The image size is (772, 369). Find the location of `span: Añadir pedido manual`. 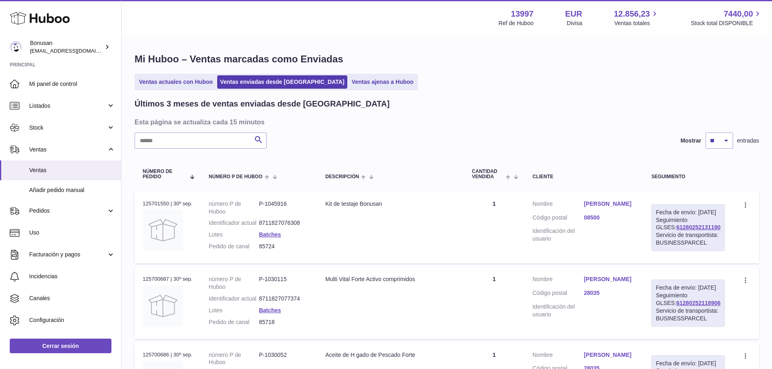

span: Añadir pedido manual is located at coordinates (72, 190).